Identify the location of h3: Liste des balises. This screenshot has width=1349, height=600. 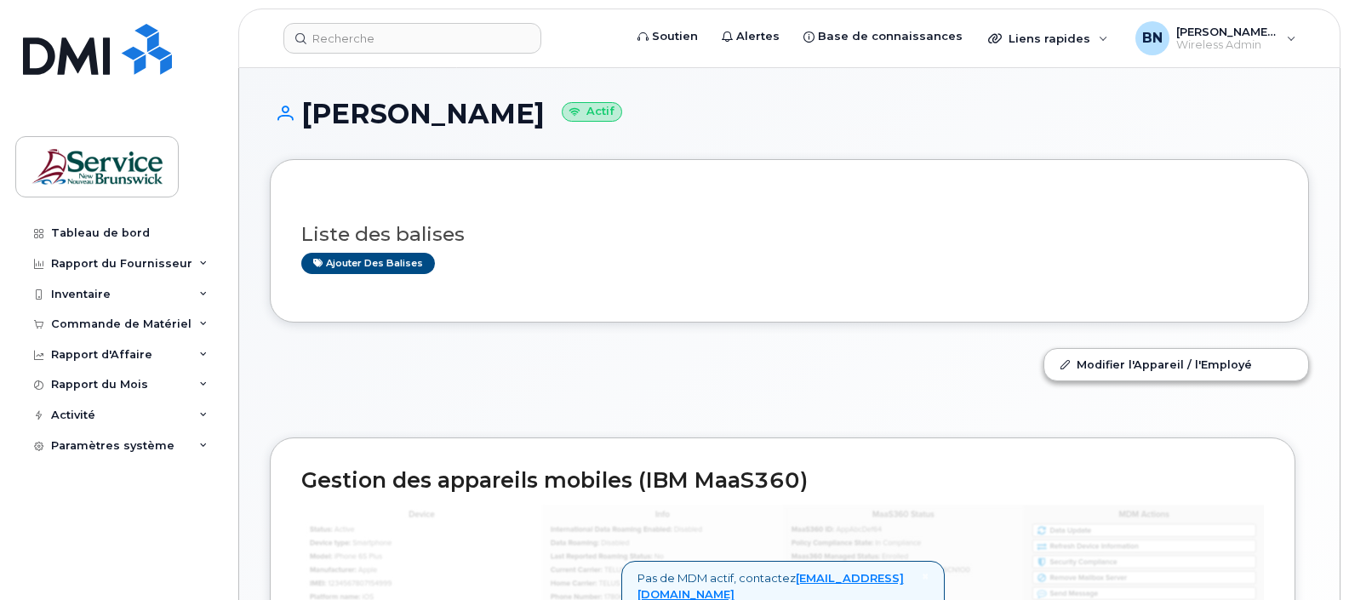
(789, 234).